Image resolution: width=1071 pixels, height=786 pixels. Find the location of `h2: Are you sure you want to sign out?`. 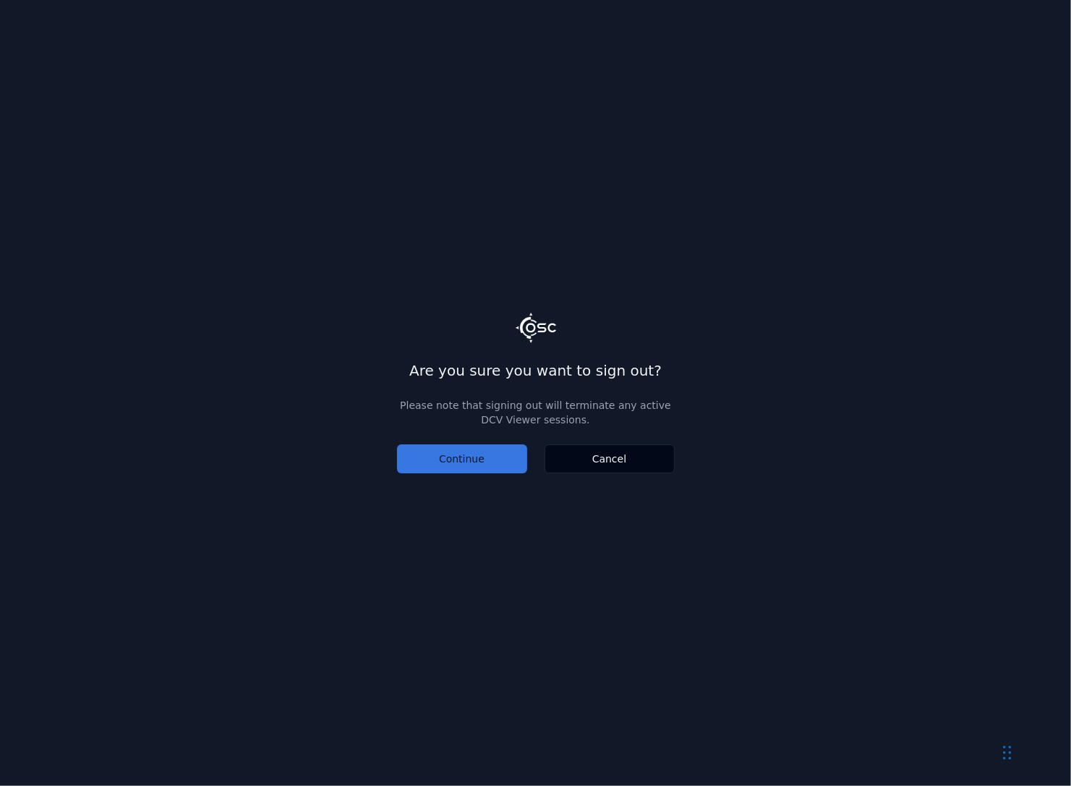

h2: Are you sure you want to sign out? is located at coordinates (536, 370).